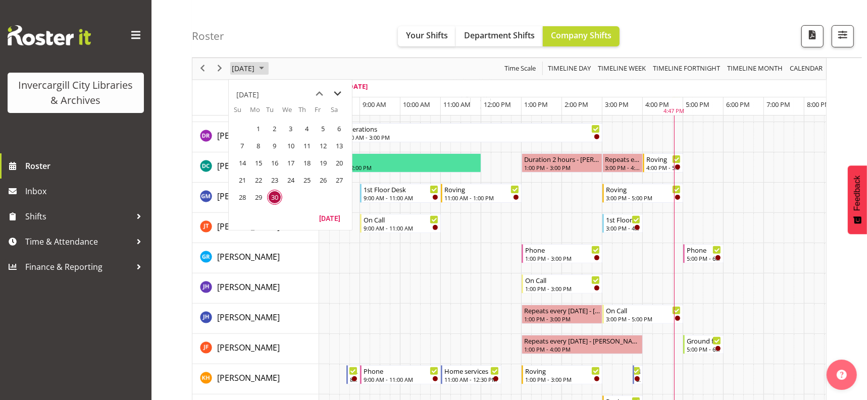  I want to click on div: Donald Cunningham"s event - Annual Begin From Tuesday, September 30, 2025 at 8:00:00 AM GMT+13:00..., so click(400, 163).